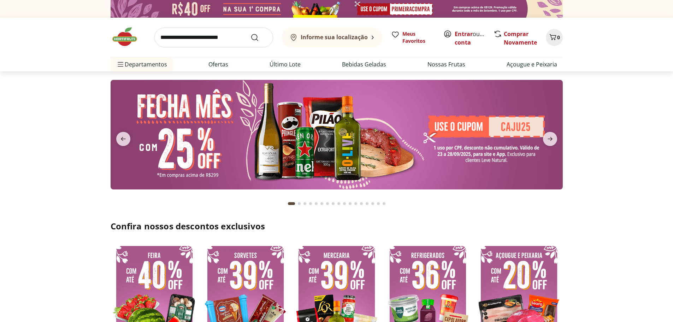 The width and height of the screenshot is (673, 322). Describe the element at coordinates (333, 204) in the screenshot. I see `button: Go to page 8 from fs-carousel` at that location.